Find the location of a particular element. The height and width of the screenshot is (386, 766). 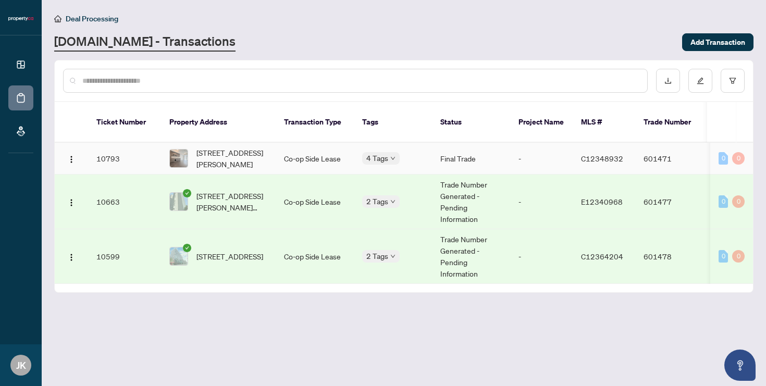

span: 4 Tags is located at coordinates (377, 158).